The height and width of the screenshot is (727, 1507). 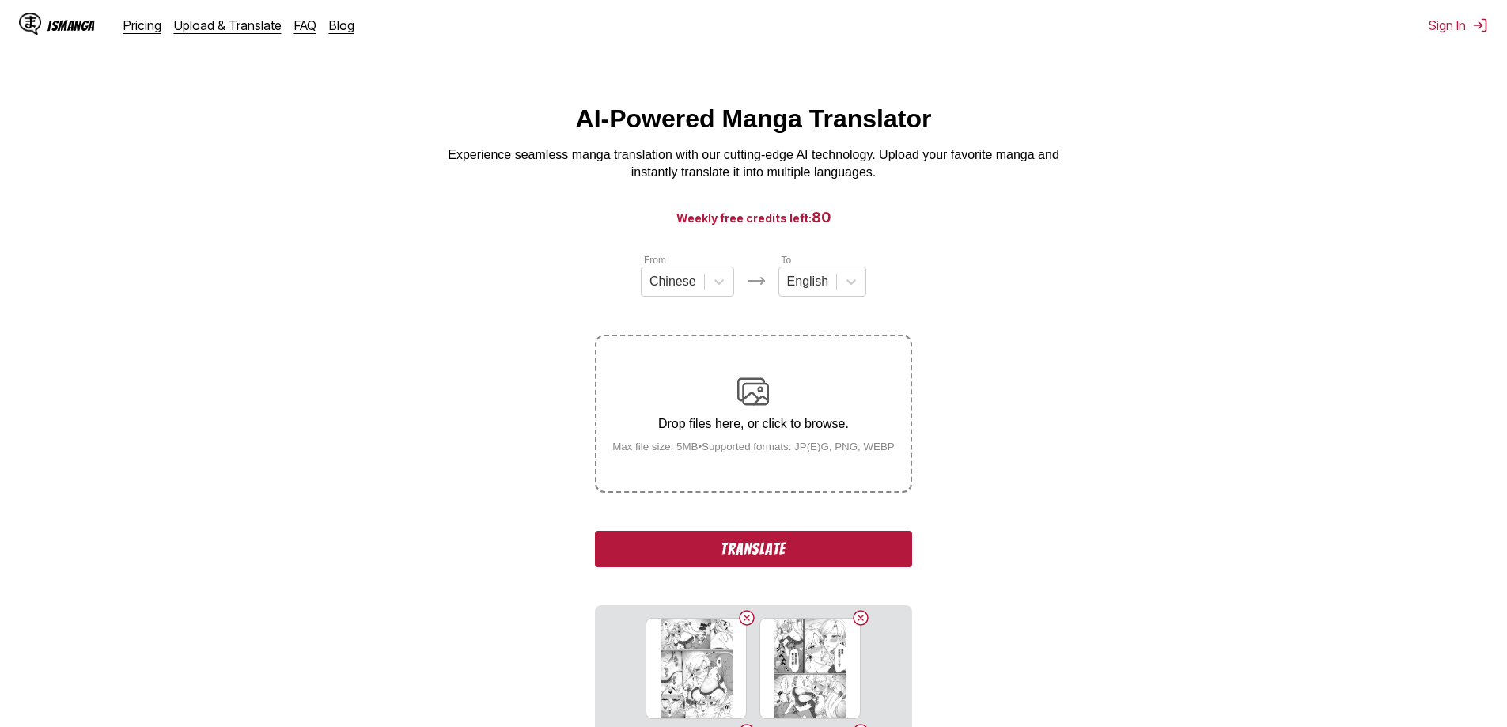 I want to click on img: Languages icon, so click(x=756, y=281).